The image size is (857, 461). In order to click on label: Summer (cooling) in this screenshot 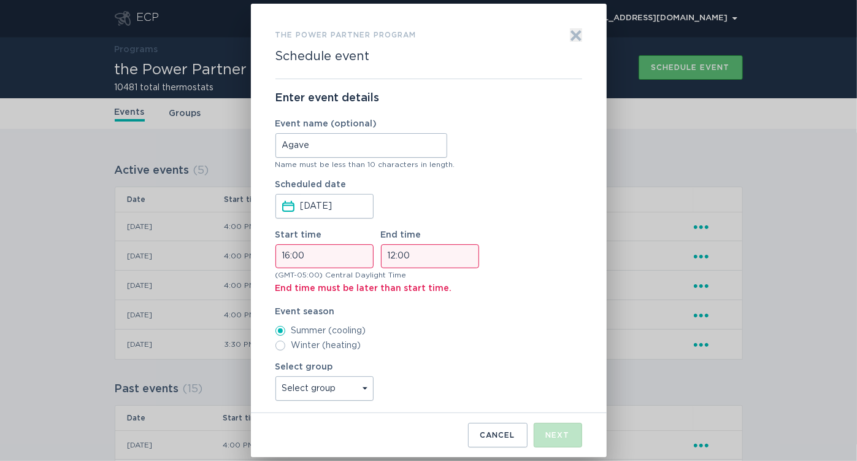, I will do `click(429, 331)`.